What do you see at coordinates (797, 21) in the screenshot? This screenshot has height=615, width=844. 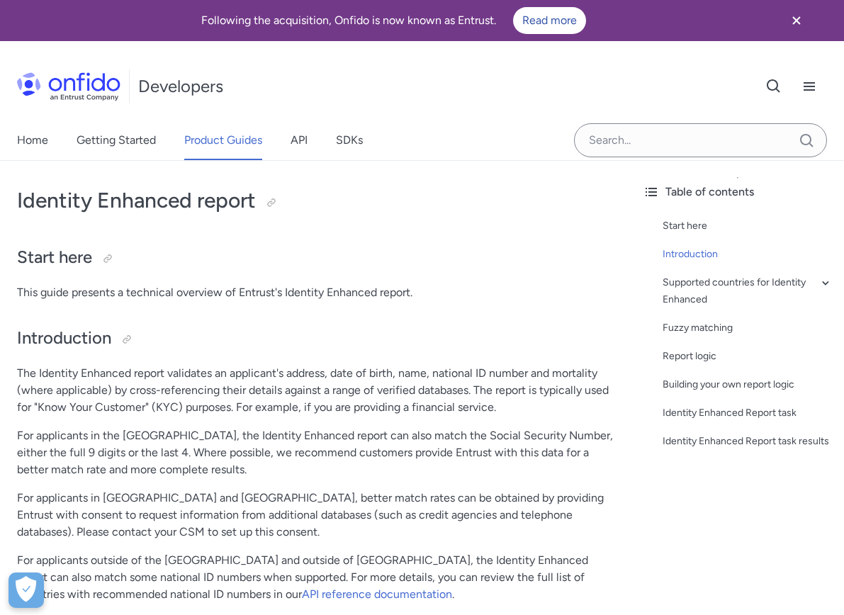 I see `svg: Close banner` at bounding box center [797, 21].